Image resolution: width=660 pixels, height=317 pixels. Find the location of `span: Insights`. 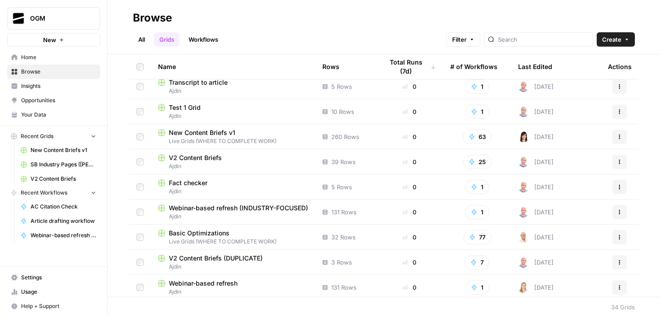

span: Insights is located at coordinates (58, 86).